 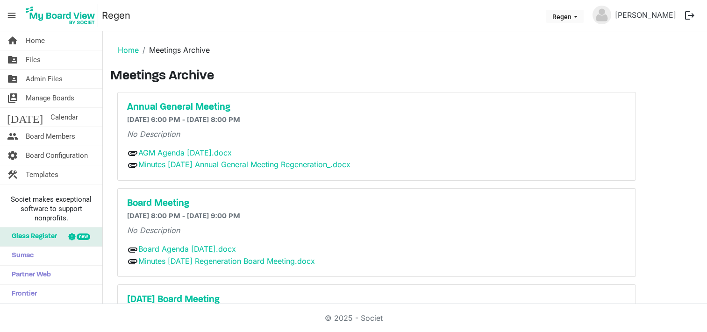 I want to click on span: switch_account, so click(x=13, y=98).